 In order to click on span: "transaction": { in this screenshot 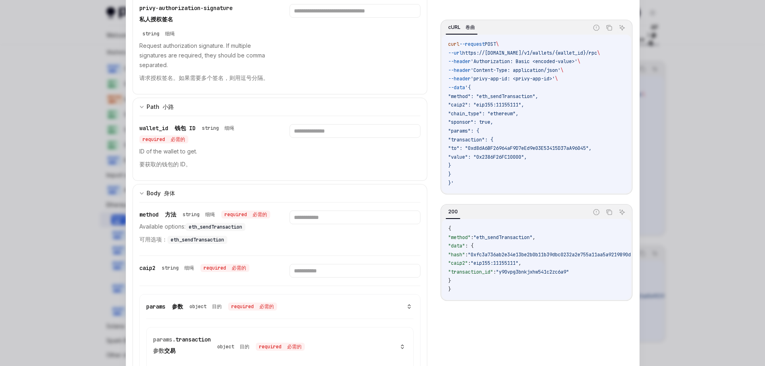, I will do `click(471, 140)`.